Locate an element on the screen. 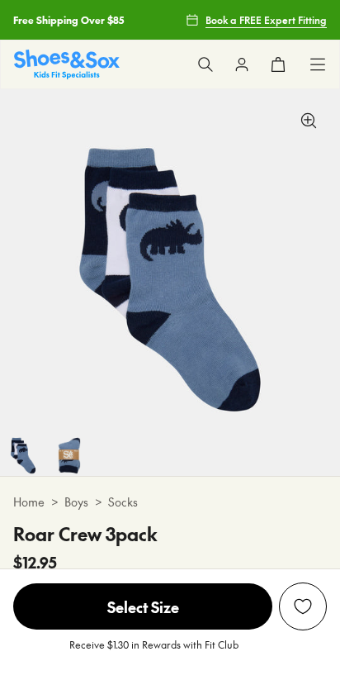 Image resolution: width=340 pixels, height=680 pixels. button: Select Size is located at coordinates (143, 606).